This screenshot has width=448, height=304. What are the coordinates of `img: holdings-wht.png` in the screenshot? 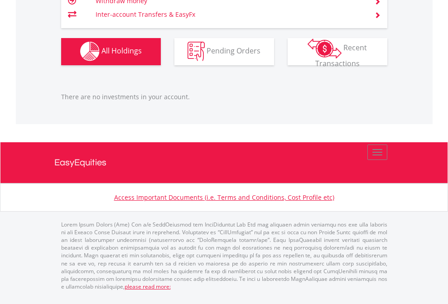 It's located at (90, 51).